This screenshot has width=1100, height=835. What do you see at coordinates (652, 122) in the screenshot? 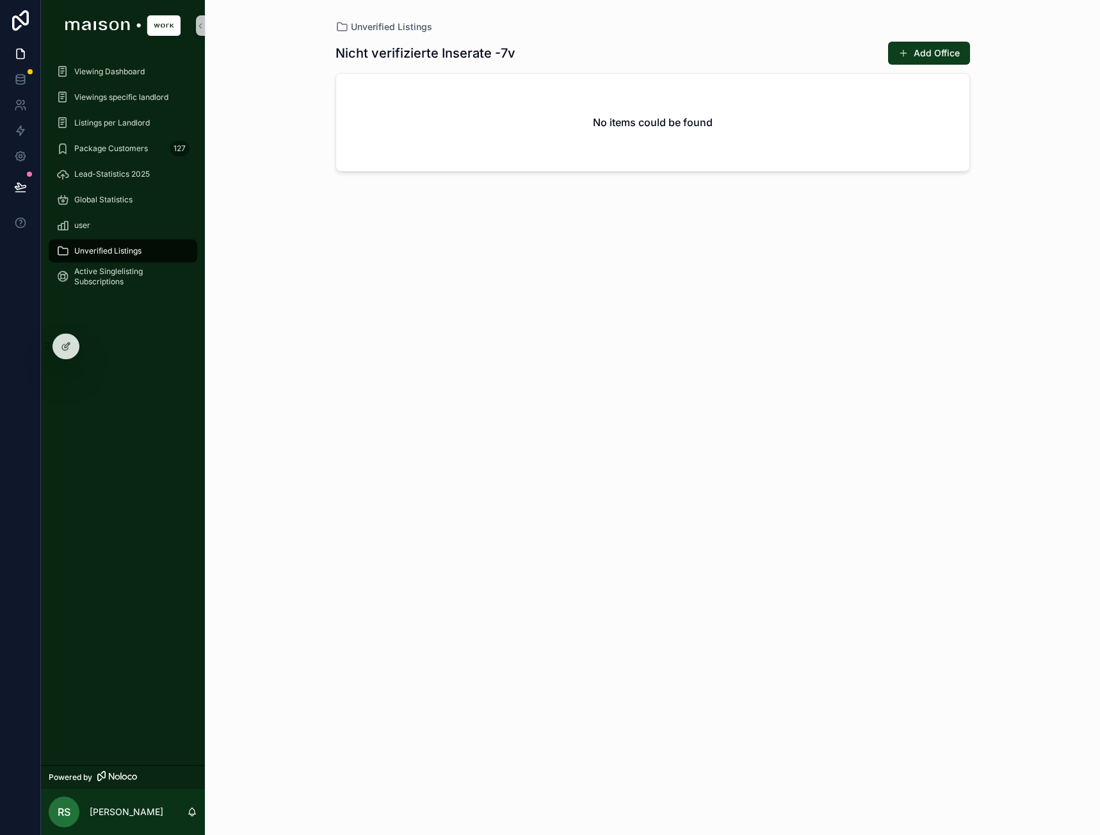
I see `h2: No items could be found` at bounding box center [652, 122].